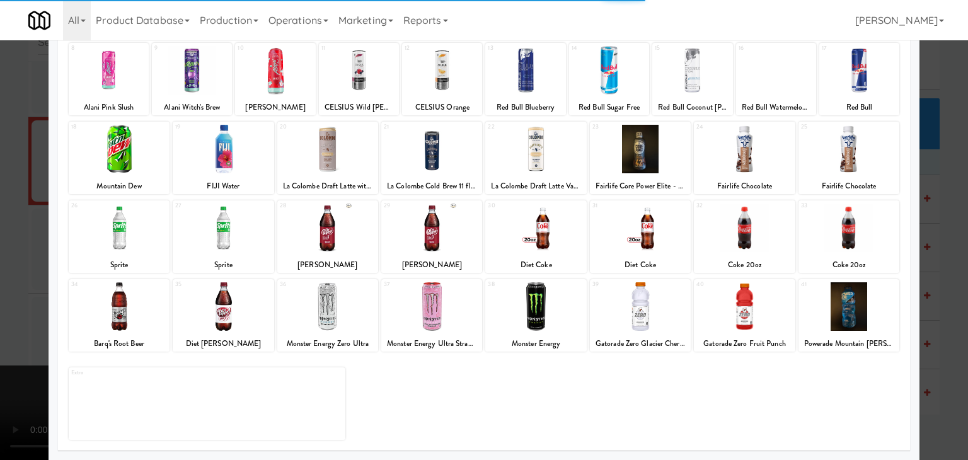 The height and width of the screenshot is (460, 968). Describe the element at coordinates (119, 186) in the screenshot. I see `div: Mountain Dew` at that location.